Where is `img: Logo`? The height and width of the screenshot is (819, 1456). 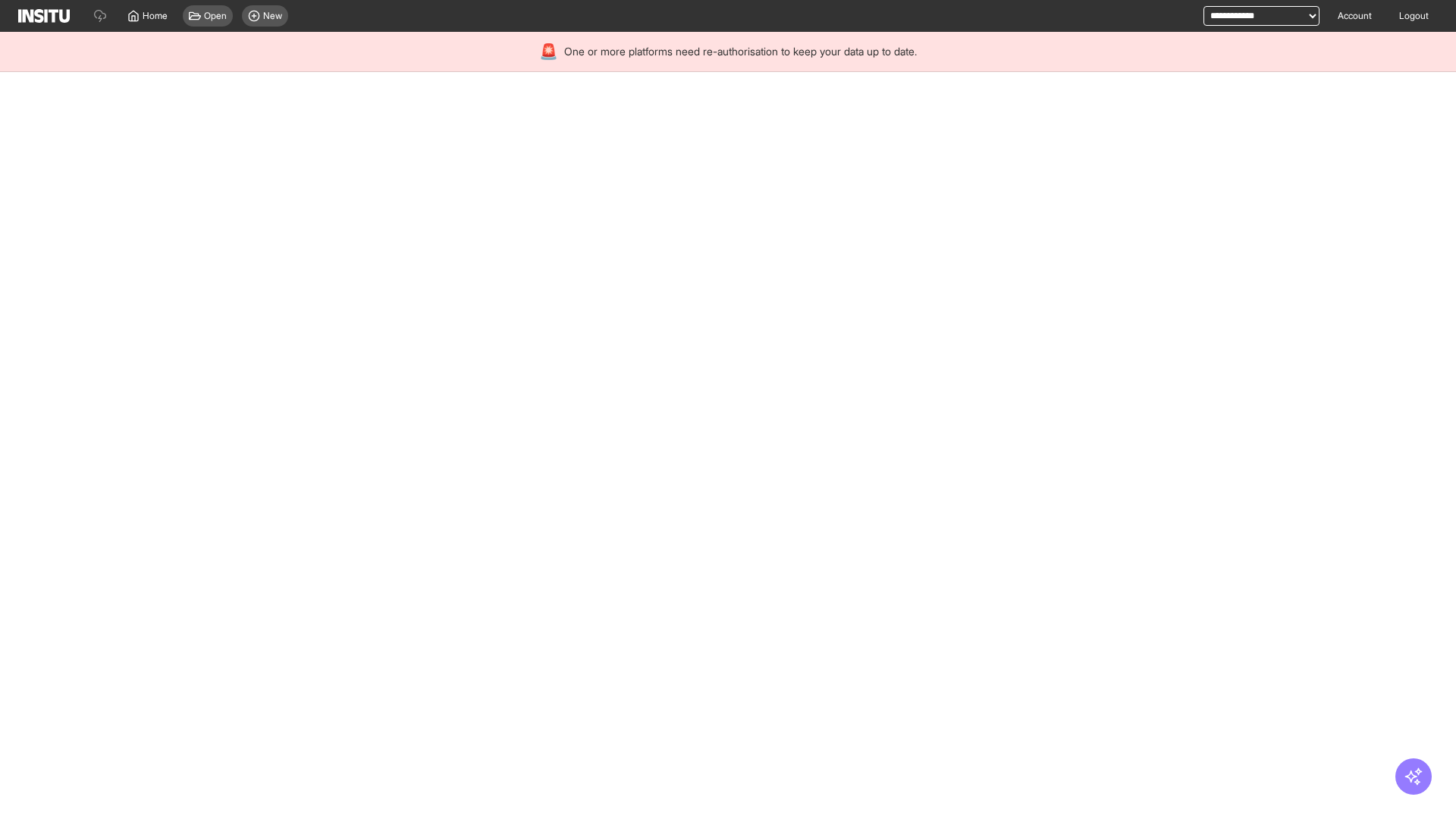 img: Logo is located at coordinates (44, 16).